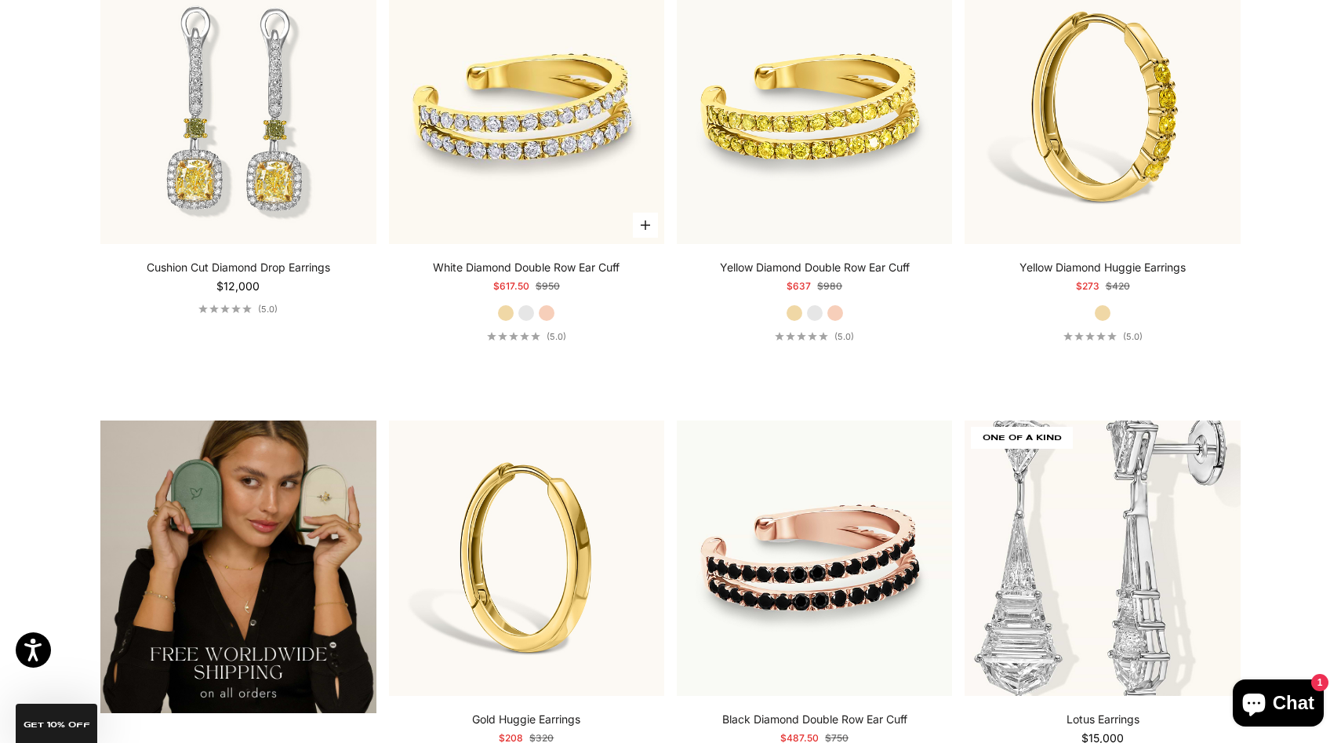 The image size is (1341, 743). What do you see at coordinates (526, 267) in the screenshot?
I see `a: White Diamond Double Row Ear Cuff` at bounding box center [526, 267].